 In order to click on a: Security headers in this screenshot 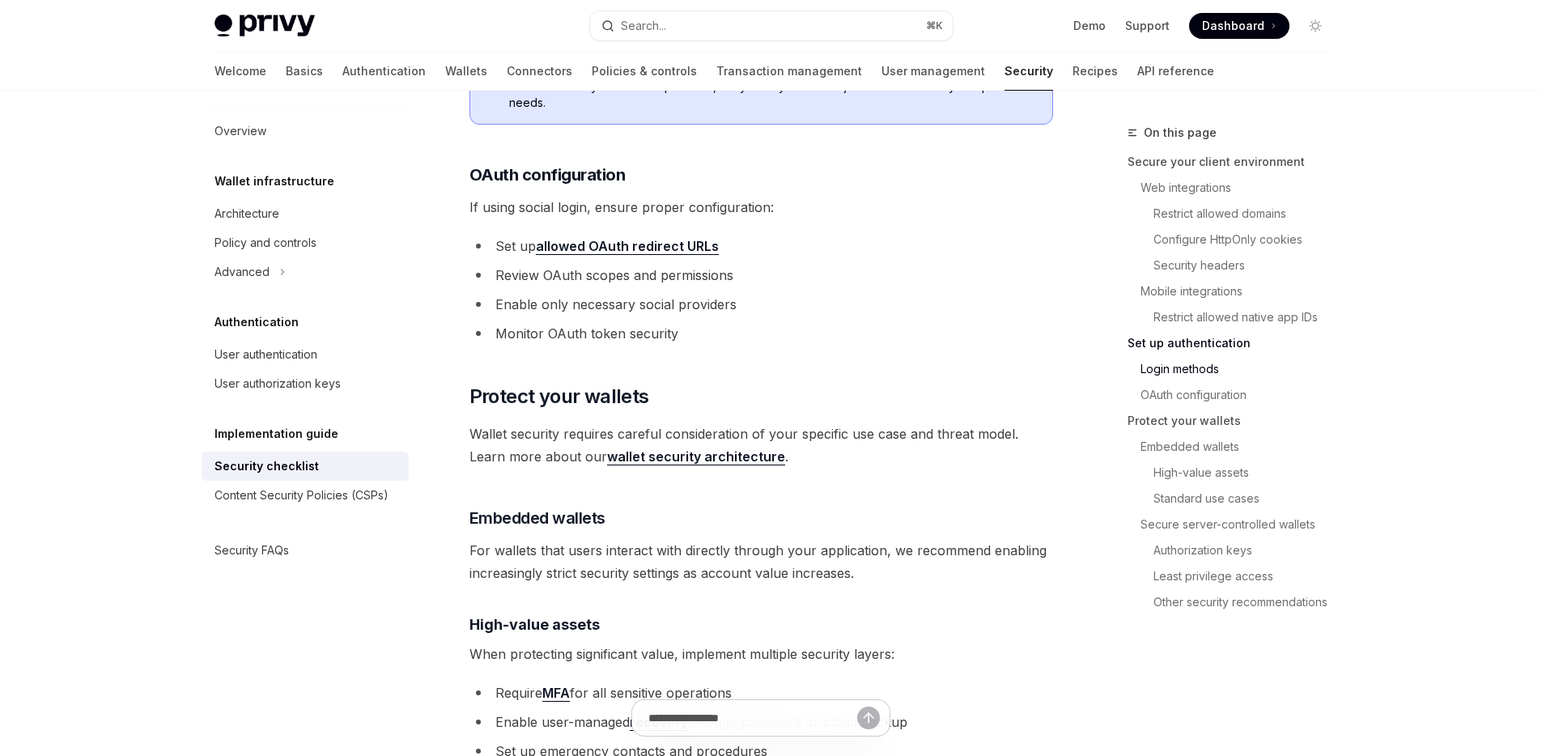, I will do `click(1247, 266)`.